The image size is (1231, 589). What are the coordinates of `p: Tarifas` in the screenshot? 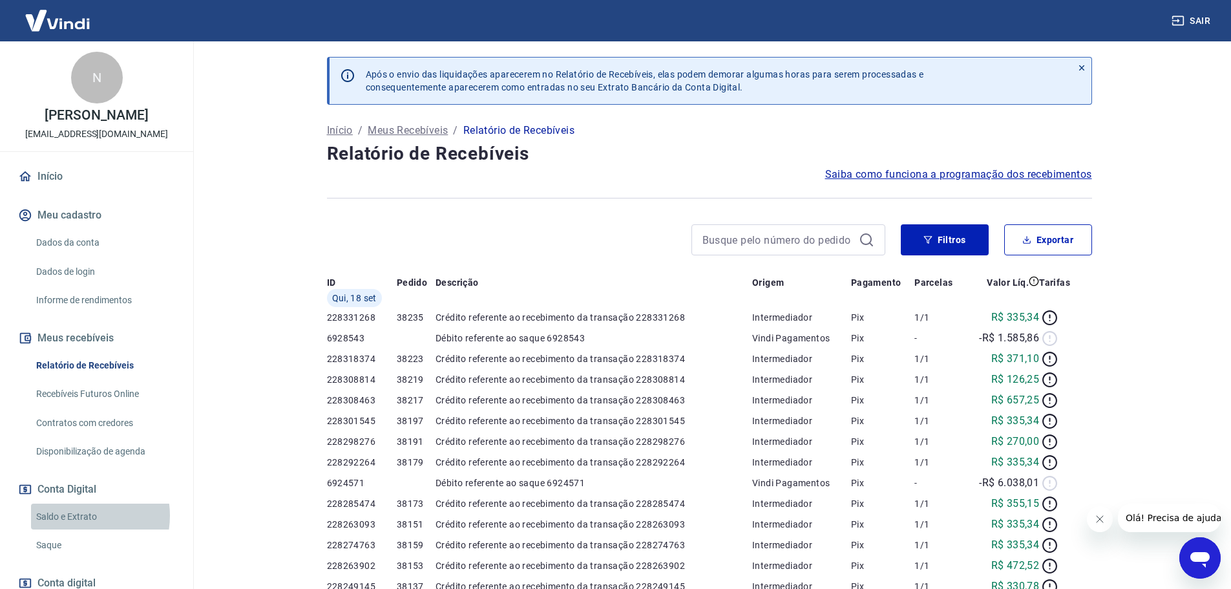 It's located at (1055, 282).